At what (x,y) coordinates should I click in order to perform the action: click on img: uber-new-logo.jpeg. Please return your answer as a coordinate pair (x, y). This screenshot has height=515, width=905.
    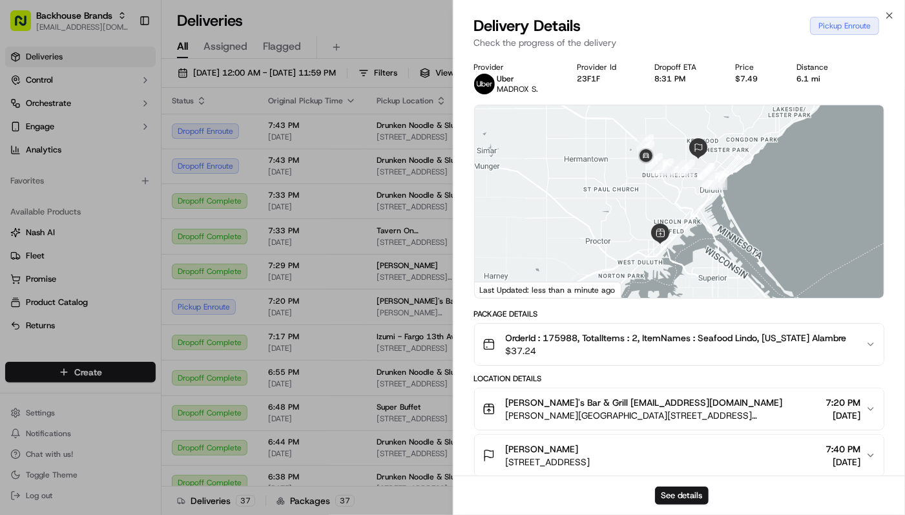
    Looking at the image, I should click on (484, 84).